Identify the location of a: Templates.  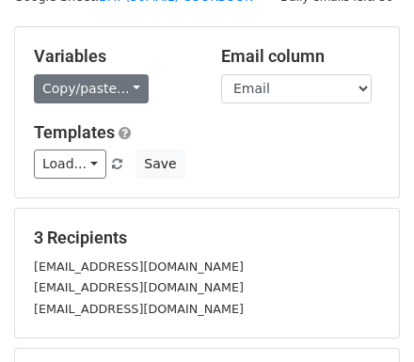
(74, 132).